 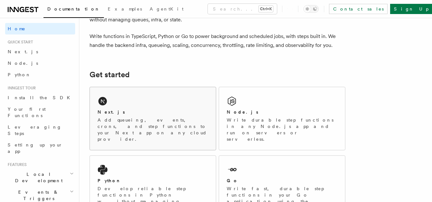 I want to click on span: Your first Functions, so click(x=27, y=112).